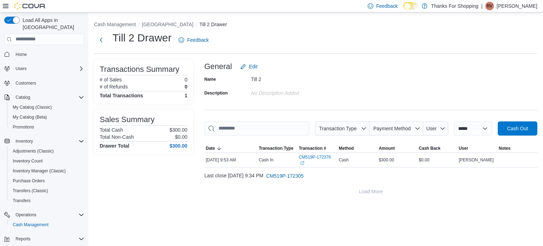 The width and height of the screenshot is (543, 246). I want to click on button: Promotions, so click(47, 127).